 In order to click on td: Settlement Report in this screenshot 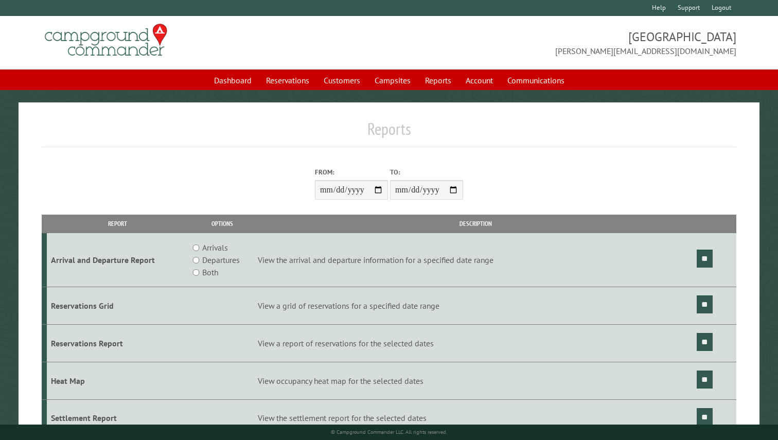, I will do `click(117, 418)`.